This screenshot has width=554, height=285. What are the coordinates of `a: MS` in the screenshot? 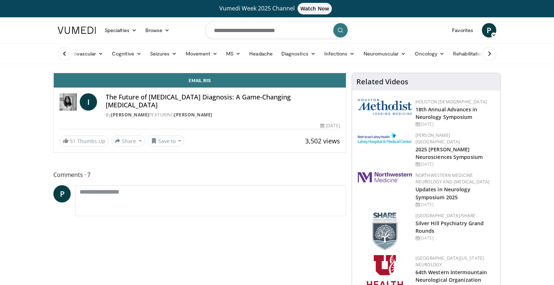 It's located at (234, 54).